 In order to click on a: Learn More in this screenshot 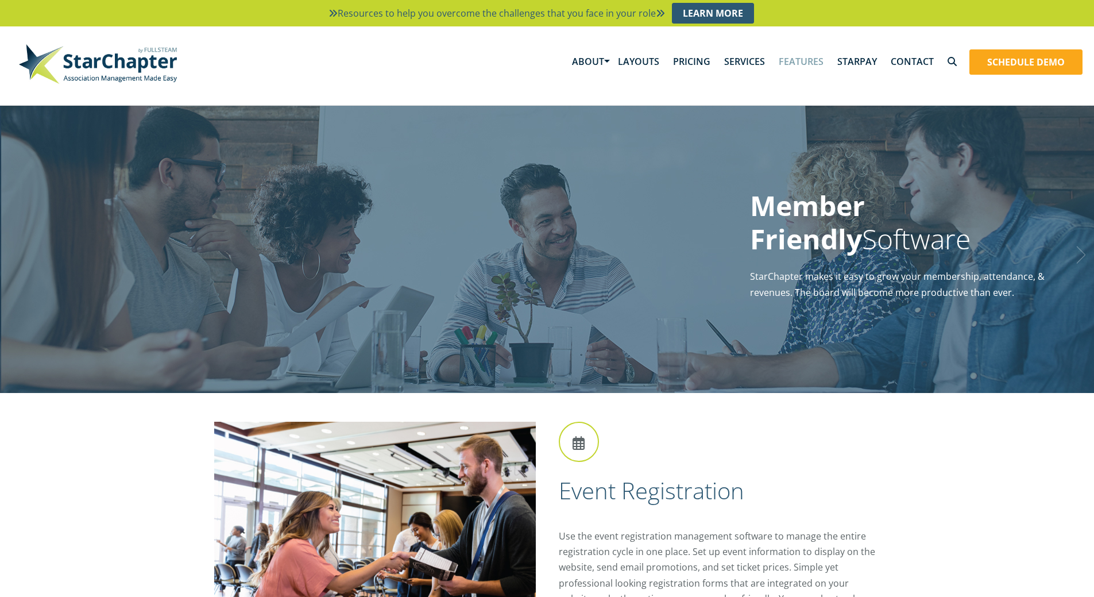, I will do `click(713, 13)`.